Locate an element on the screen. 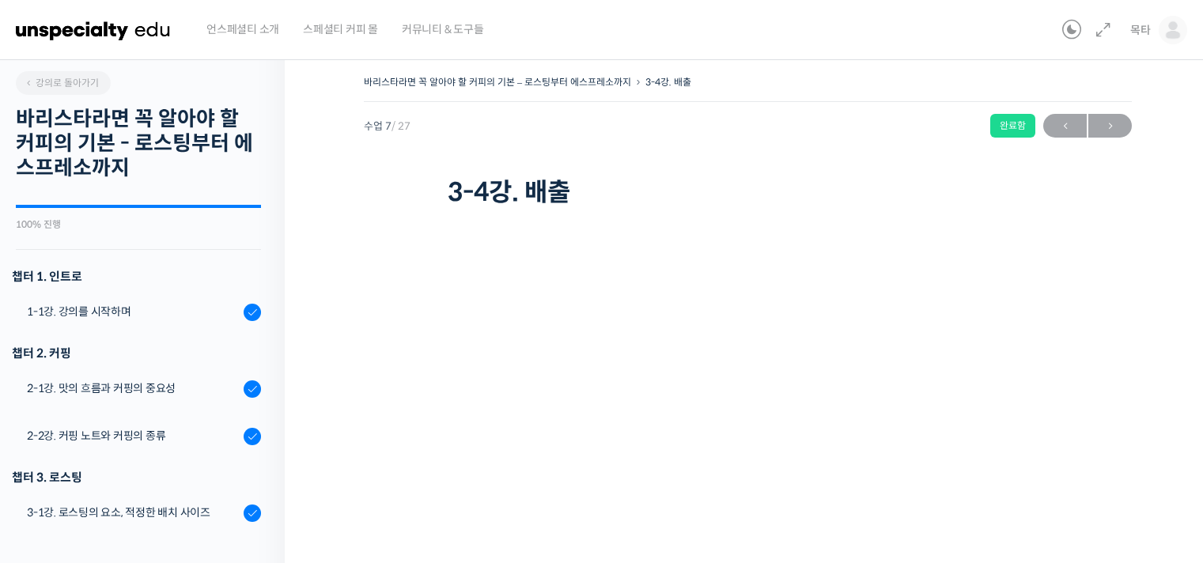  div: 2-1강. 맛의 흐름과 커핑의 중요성 is located at coordinates (133, 388).